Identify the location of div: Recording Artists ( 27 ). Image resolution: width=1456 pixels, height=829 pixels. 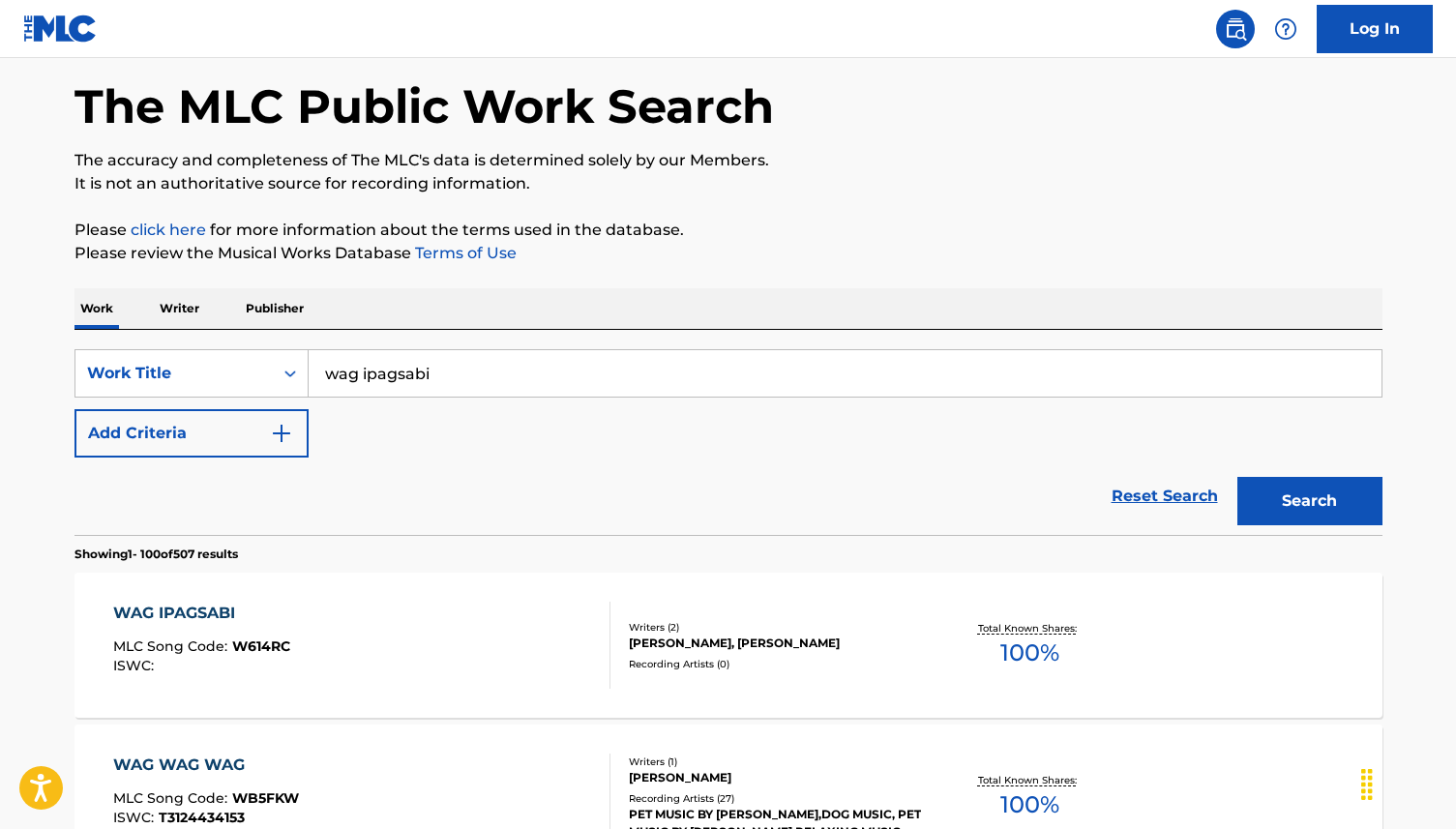
(775, 798).